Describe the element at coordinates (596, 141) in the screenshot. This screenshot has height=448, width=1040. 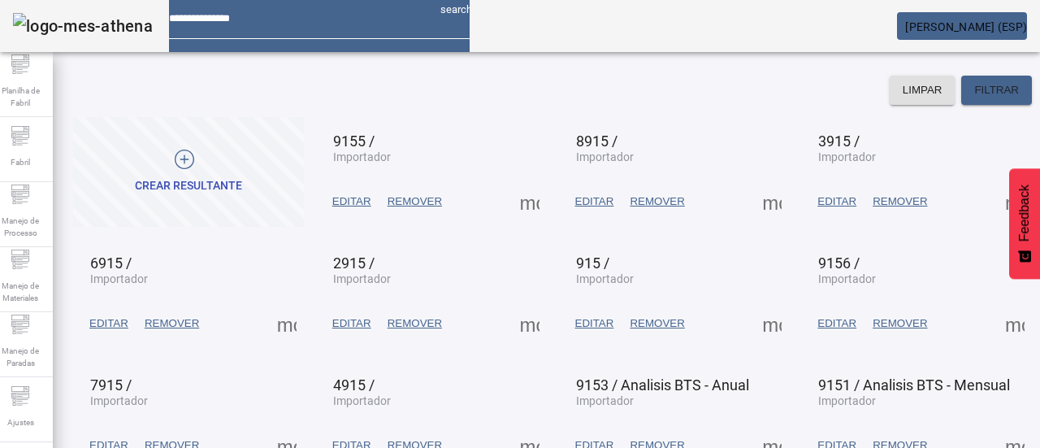
I see `span: 8915 /` at that location.